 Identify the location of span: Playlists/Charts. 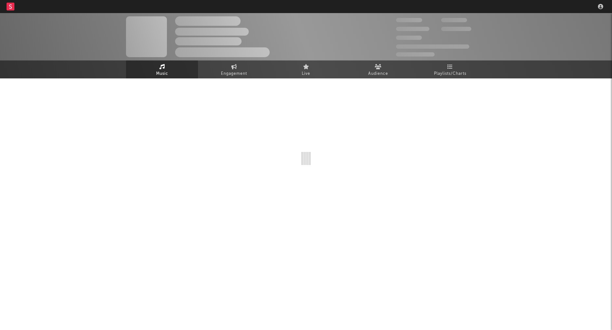
(450, 74).